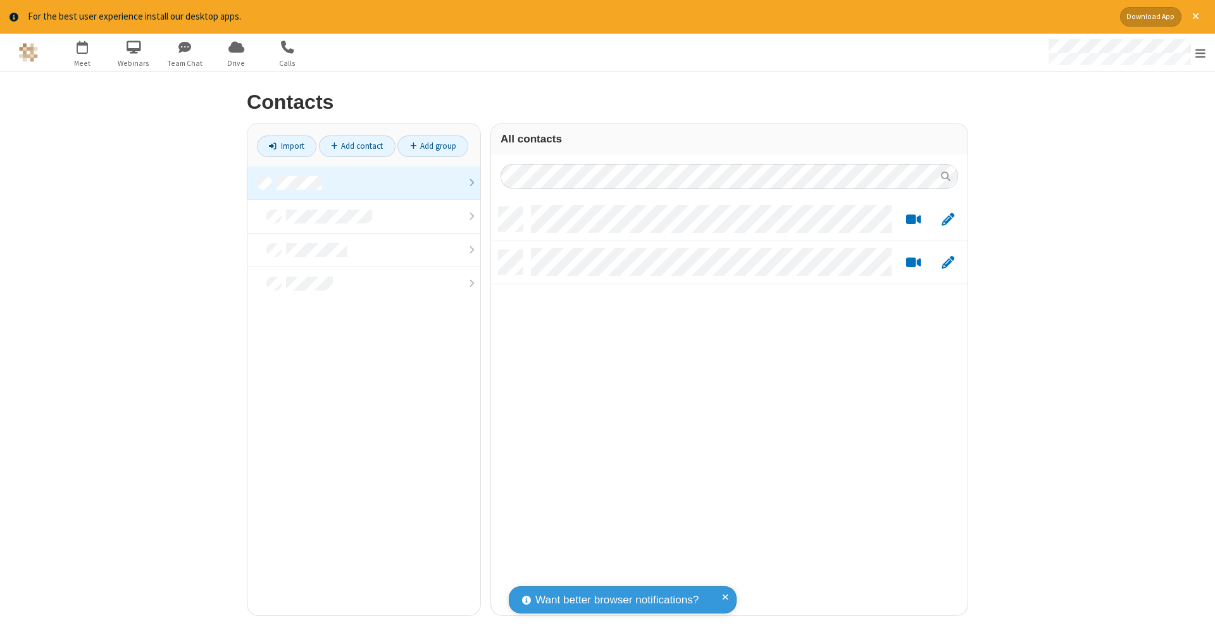  I want to click on button: Close alert, so click(1196, 16).